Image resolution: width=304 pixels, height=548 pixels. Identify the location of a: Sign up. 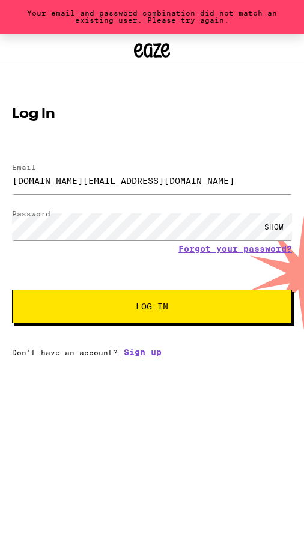
(143, 352).